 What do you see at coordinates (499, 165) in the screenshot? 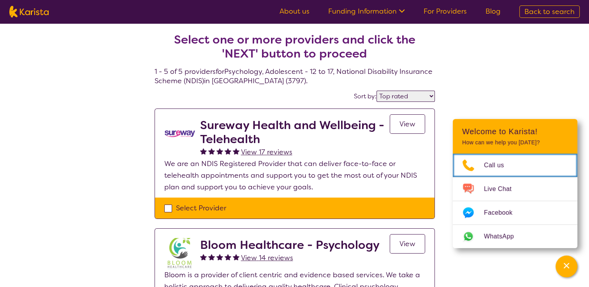
I see `span: Call us` at bounding box center [499, 165].